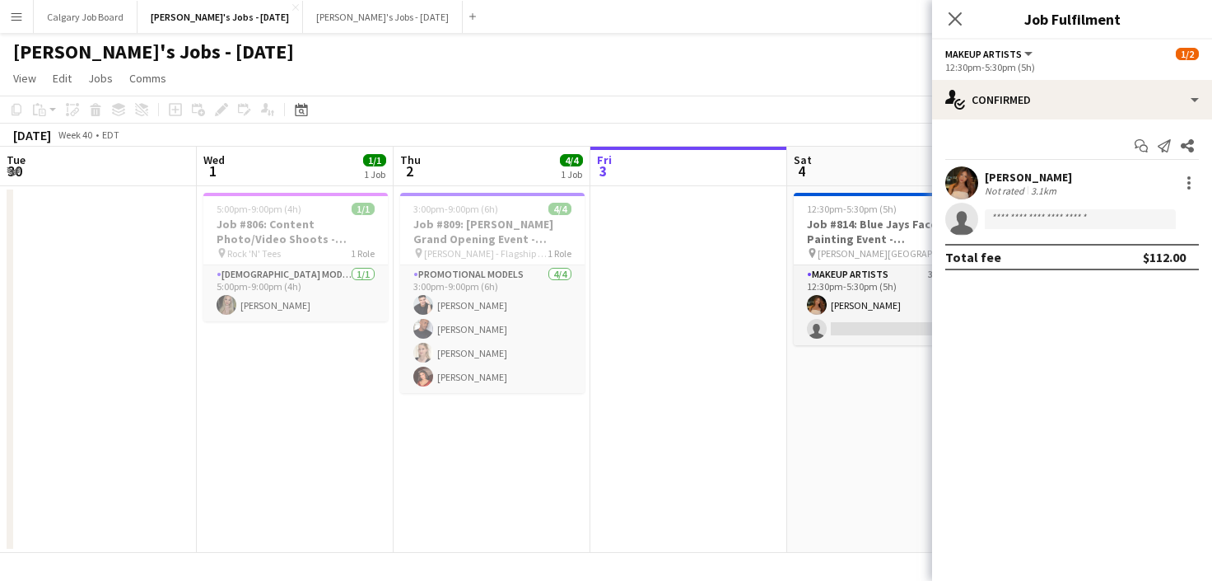 Image resolution: width=1212 pixels, height=581 pixels. I want to click on span: 5:00pm-9:00pm (4h), so click(259, 208).